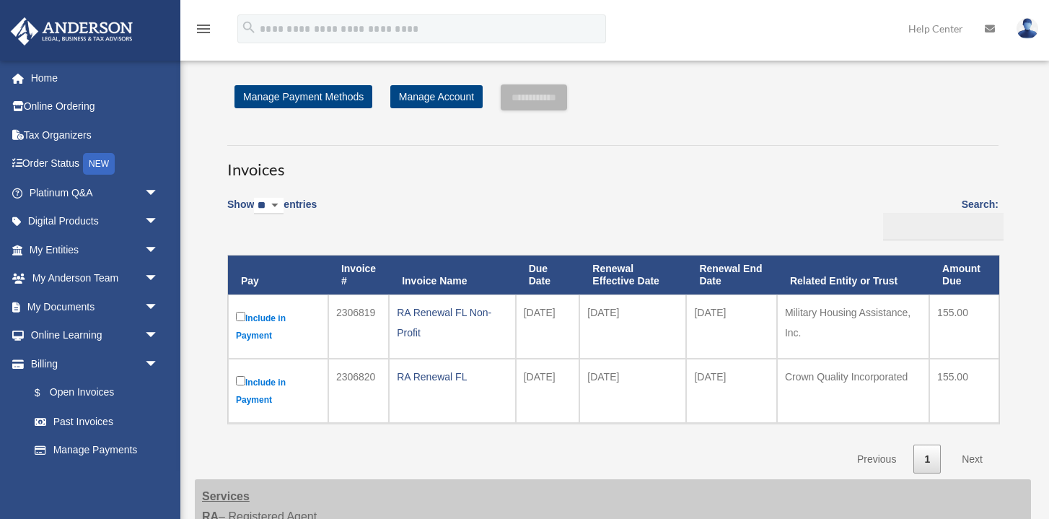 The width and height of the screenshot is (1049, 519). What do you see at coordinates (548, 275) in the screenshot?
I see `th: Due Date: activate to sort column ascending` at bounding box center [548, 275].